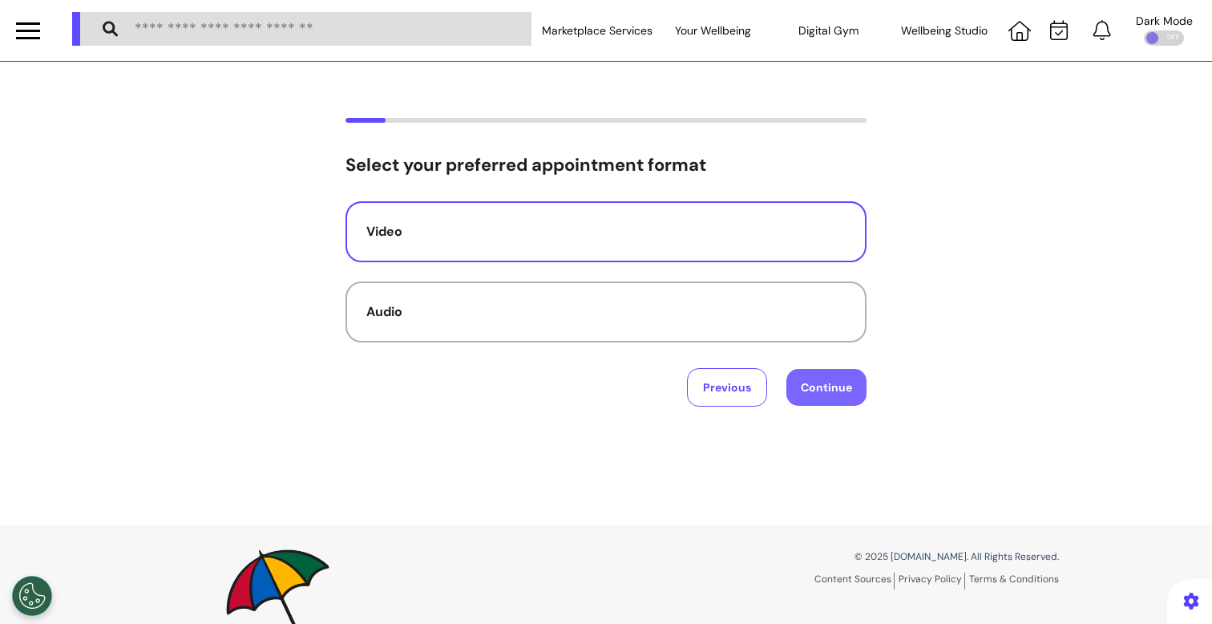 This screenshot has height=624, width=1212. I want to click on button: Video, so click(606, 232).